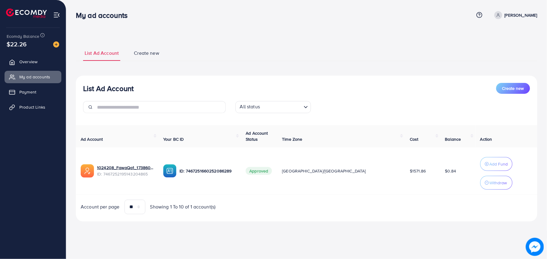 Image resolution: width=547 pixels, height=259 pixels. Describe the element at coordinates (250, 107) in the screenshot. I see `span: All status` at that location.